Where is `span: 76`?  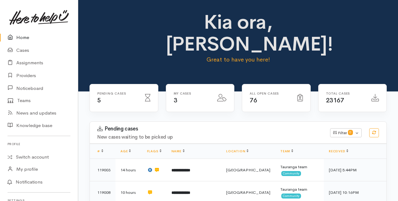
span: 76 is located at coordinates (253, 100).